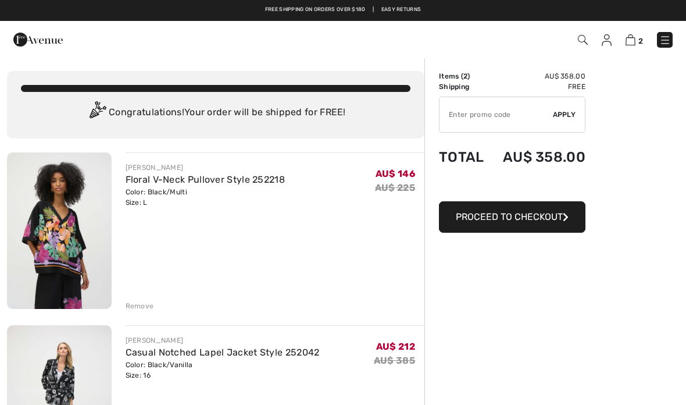  Describe the element at coordinates (205, 179) in the screenshot. I see `a: Floral V-Neck Pullover Style 252218` at that location.